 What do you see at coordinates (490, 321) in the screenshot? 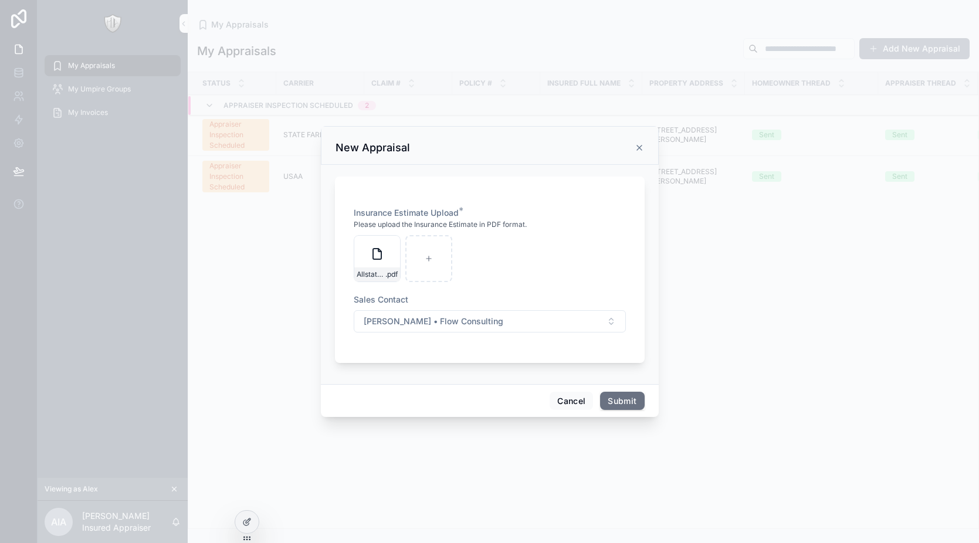
I see `button: Select Button` at bounding box center [490, 321].